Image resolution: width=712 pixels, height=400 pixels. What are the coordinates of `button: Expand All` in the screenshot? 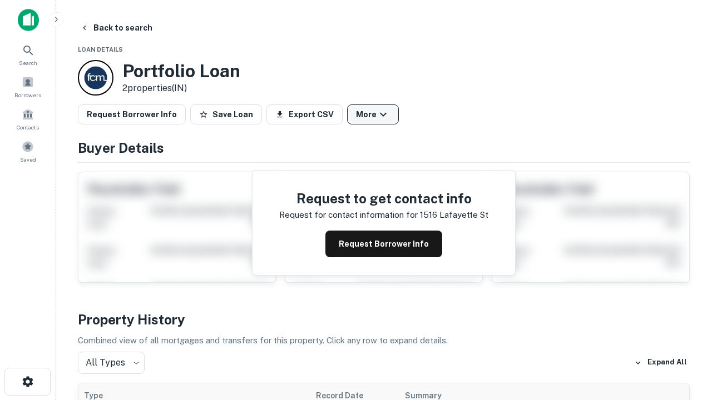 It's located at (660, 363).